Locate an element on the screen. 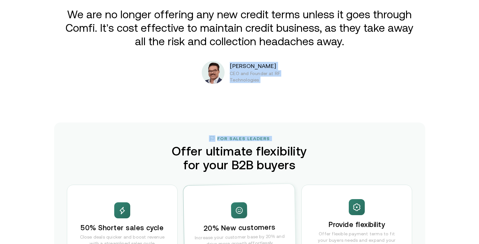 Image resolution: width=479 pixels, height=244 pixels. img: Photoroom is located at coordinates (213, 72).